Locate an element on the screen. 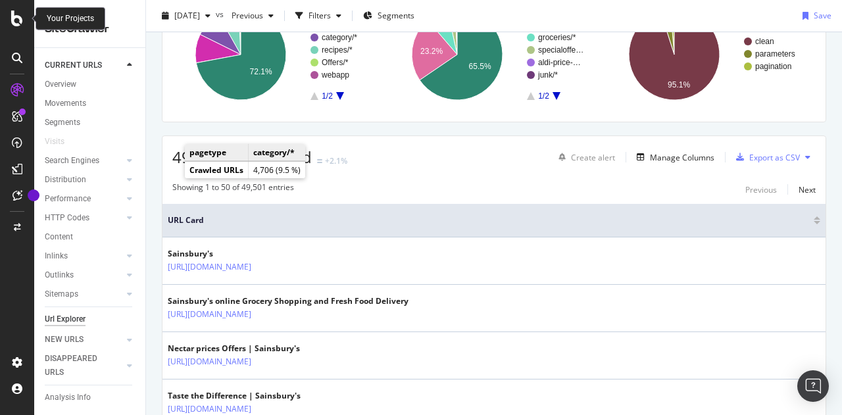  a: Inlinks is located at coordinates (84, 256).